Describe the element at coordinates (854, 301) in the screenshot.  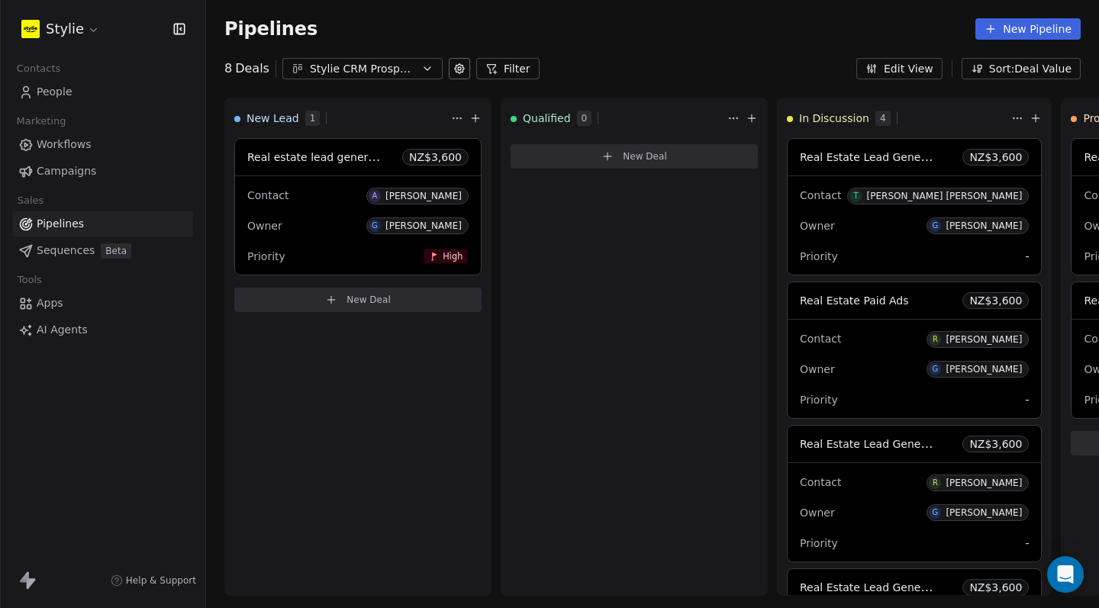
I see `span: Real Estate Paid Ads` at that location.